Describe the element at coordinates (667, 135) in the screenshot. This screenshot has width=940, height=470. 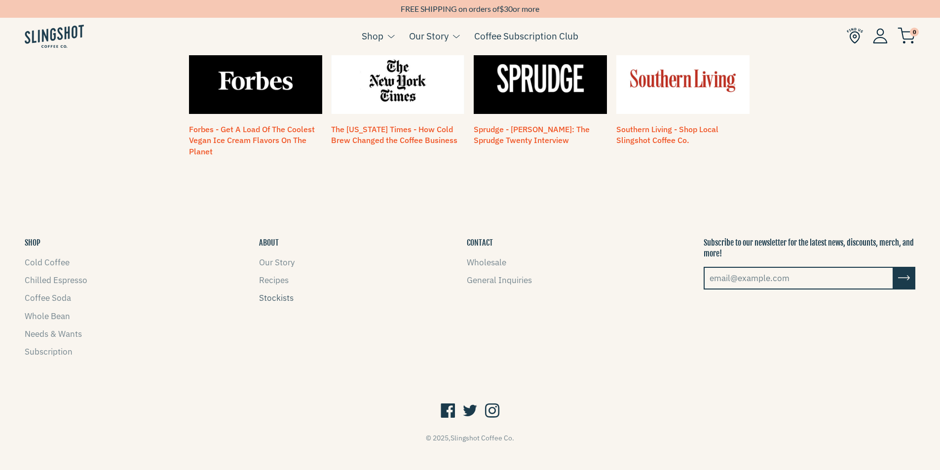
I see `a: Southern Living - Shop Local Slingshot Coffee Co.` at that location.